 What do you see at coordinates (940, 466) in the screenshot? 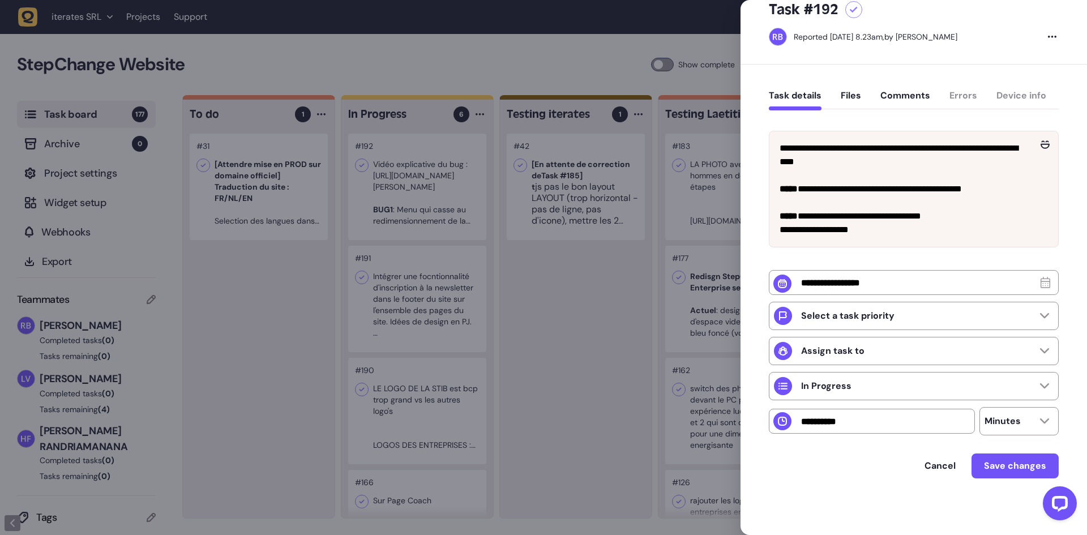
I see `span: Cancel` at bounding box center [940, 466].